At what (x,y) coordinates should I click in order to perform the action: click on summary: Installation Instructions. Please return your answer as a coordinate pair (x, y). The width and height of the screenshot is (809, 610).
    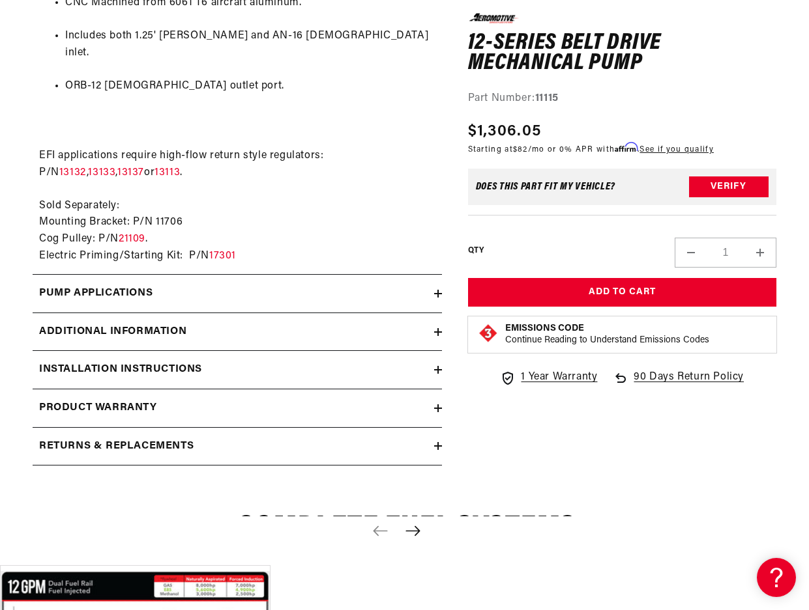
    Looking at the image, I should click on (237, 370).